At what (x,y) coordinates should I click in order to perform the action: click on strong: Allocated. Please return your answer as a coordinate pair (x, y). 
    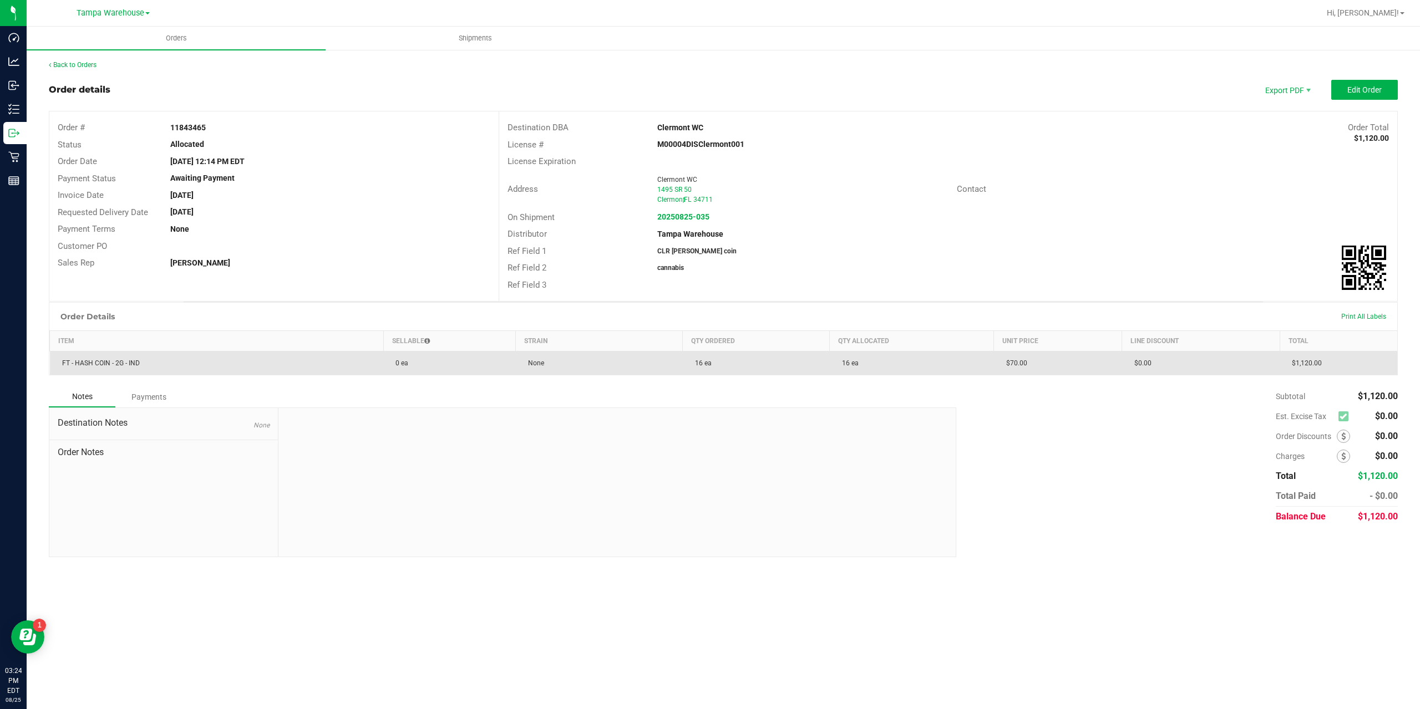
    Looking at the image, I should click on (187, 144).